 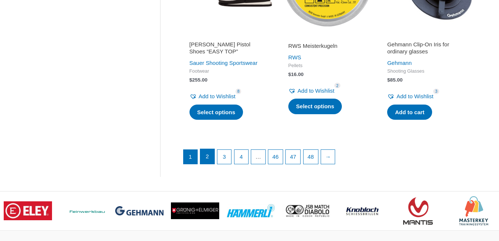 I want to click on a: Page 47, so click(x=293, y=157).